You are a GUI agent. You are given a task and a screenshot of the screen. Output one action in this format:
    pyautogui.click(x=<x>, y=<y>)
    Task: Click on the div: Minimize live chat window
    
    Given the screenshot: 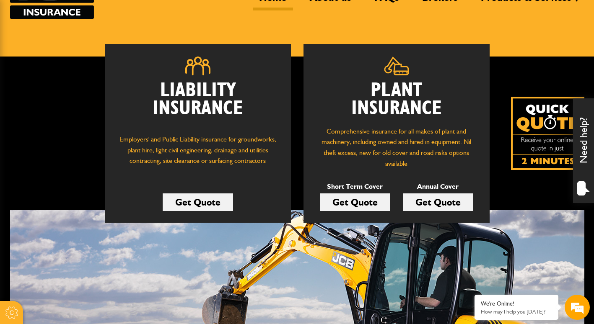 What is the action you would take?
    pyautogui.click(x=148, y=14)
    